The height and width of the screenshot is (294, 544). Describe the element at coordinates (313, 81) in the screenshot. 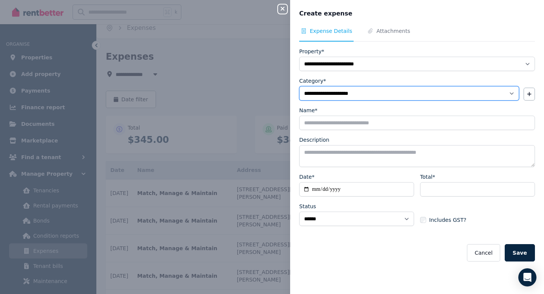

I see `label: Category*` at that location.